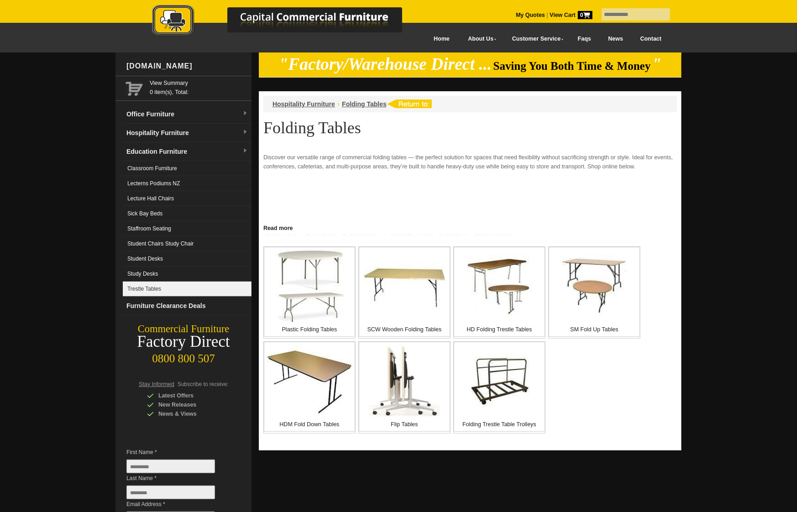 The image size is (797, 512). What do you see at coordinates (500, 330) in the screenshot?
I see `p: HD Folding Trestle Tables` at bounding box center [500, 330].